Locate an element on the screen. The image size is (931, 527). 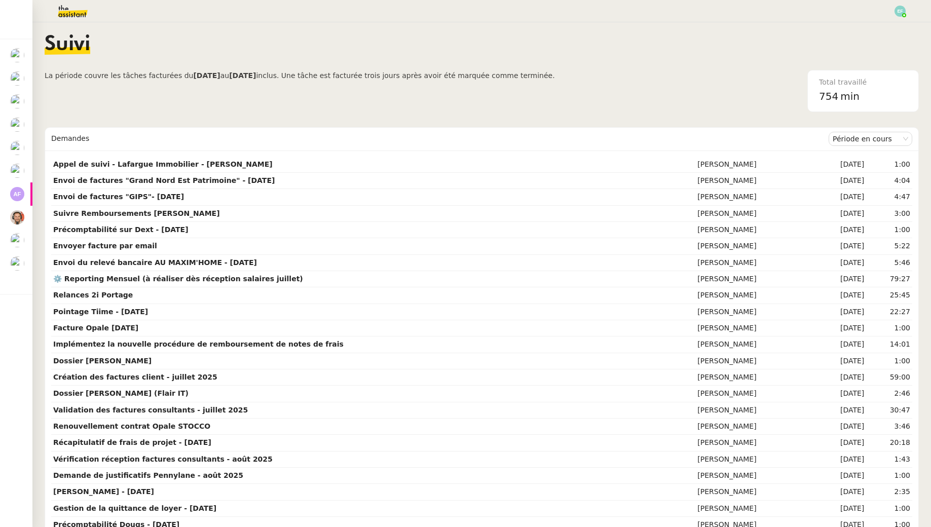
td: 1:43 is located at coordinates (889, 460).